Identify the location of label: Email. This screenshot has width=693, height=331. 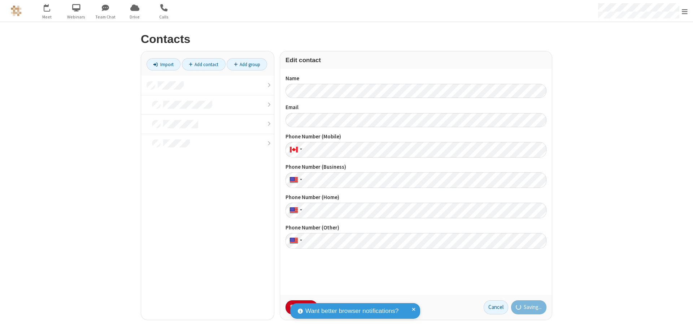
(416, 107).